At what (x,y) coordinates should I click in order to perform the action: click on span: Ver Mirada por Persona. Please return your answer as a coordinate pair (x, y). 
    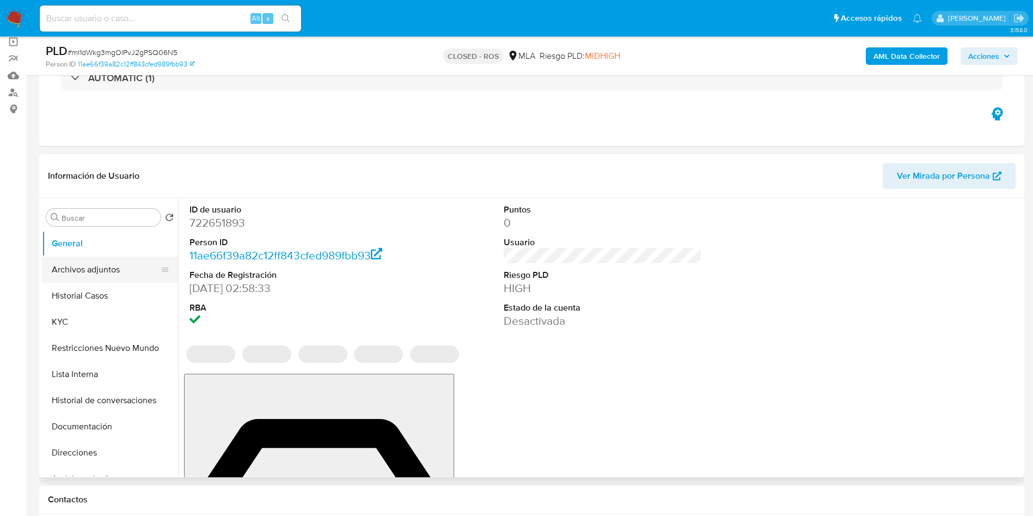
    Looking at the image, I should click on (943, 176).